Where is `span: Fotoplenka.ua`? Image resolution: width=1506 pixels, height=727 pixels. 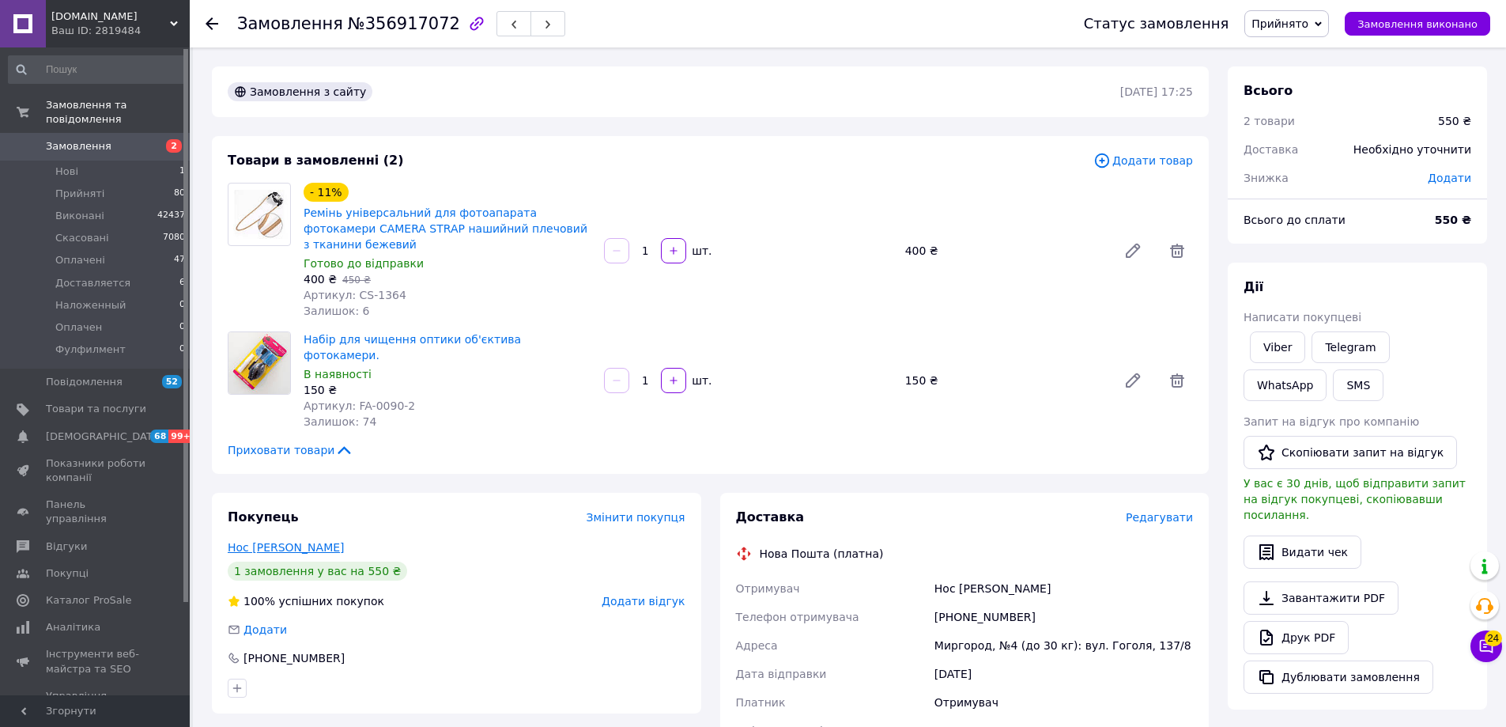
span: Fotoplenka.ua is located at coordinates (111, 17).